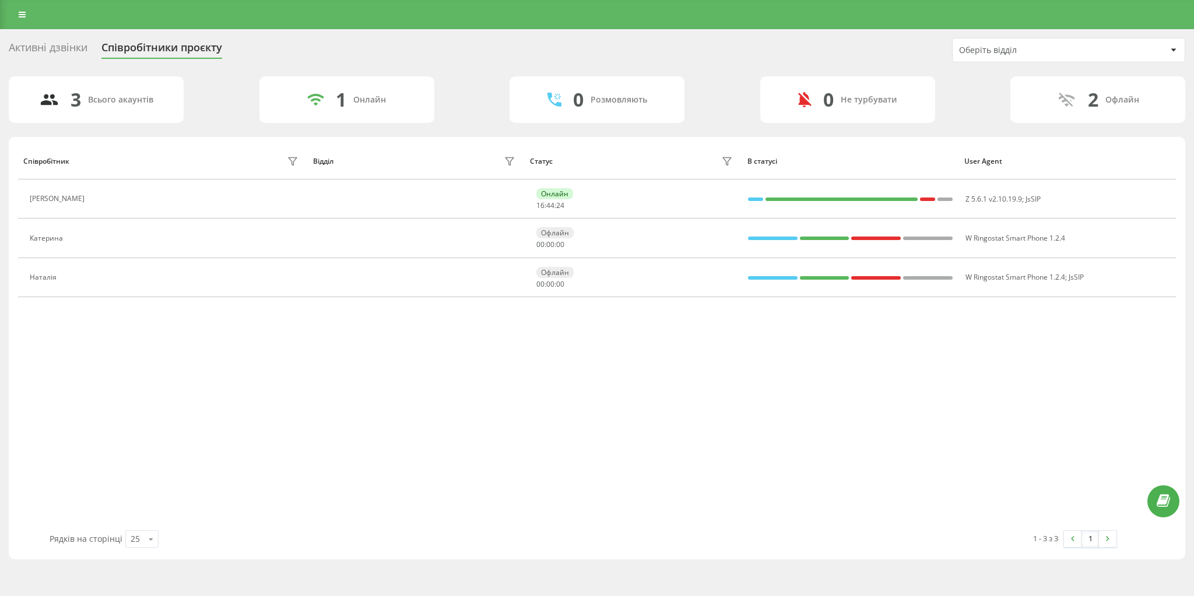 The height and width of the screenshot is (596, 1194). Describe the element at coordinates (560, 205) in the screenshot. I see `span: 24` at that location.